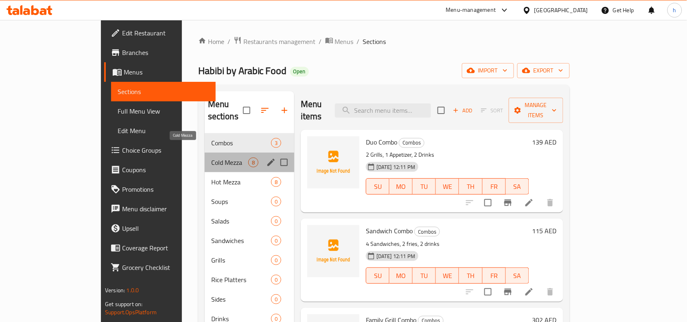 The height and width of the screenshot is (322, 687). I want to click on a: Grocery Checklist, so click(160, 267).